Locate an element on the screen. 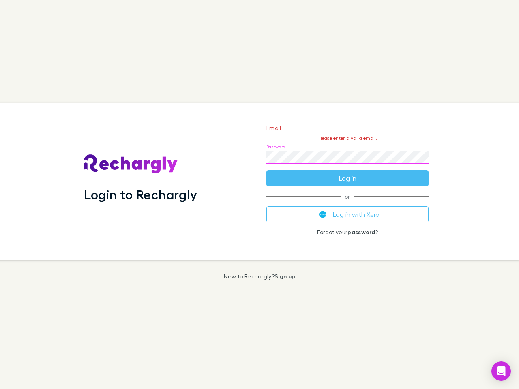  img: Xero's logo is located at coordinates (323, 215).